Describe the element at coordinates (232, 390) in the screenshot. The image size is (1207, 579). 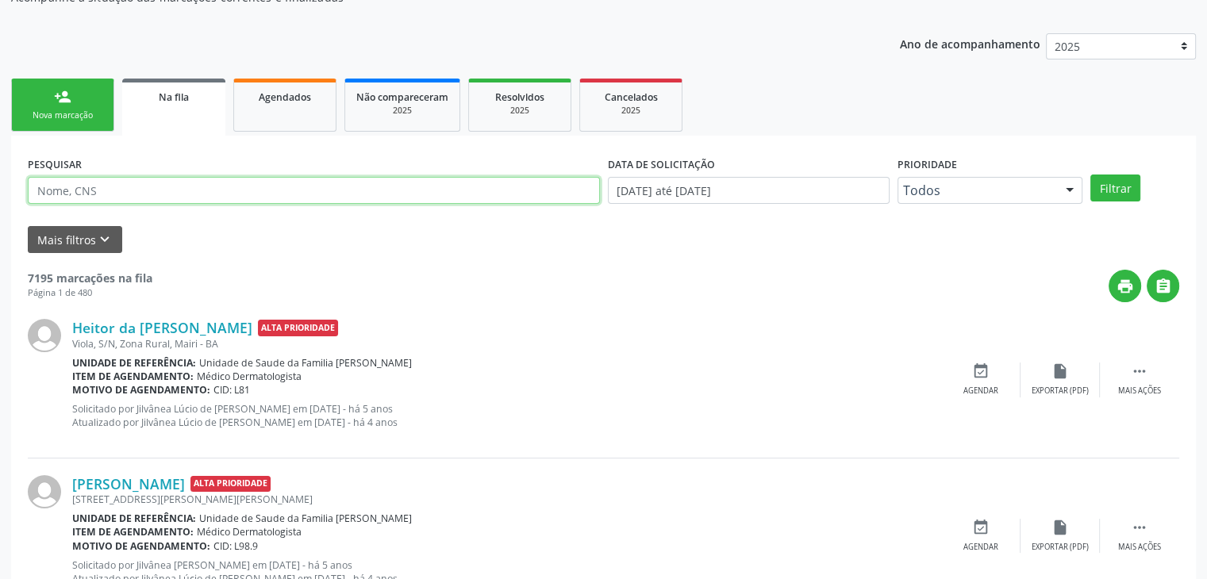
I see `span: CID: L81` at that location.